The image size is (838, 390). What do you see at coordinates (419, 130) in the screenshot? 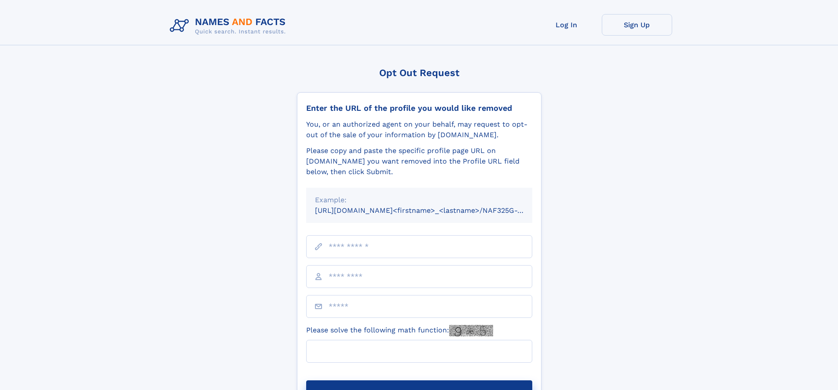
I see `div: You, or an authorized agent on your behalf, may request to opt-out of the sale of your informatio...` at bounding box center [419, 130].